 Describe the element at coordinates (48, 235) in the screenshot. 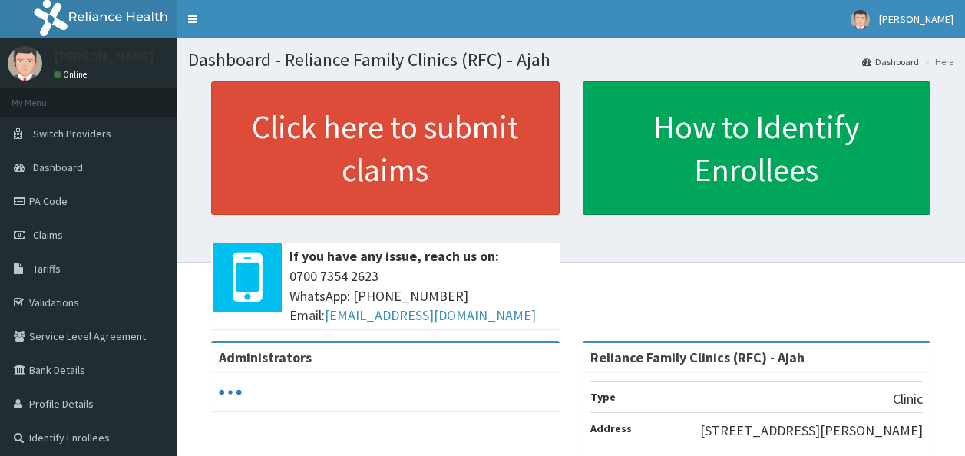

I see `span: Claims` at that location.